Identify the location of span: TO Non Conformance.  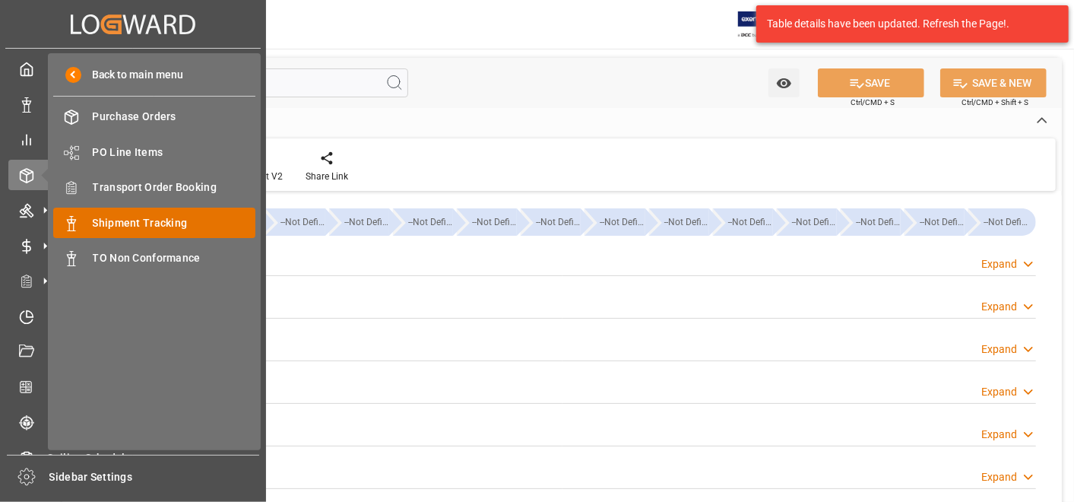
(174, 258).